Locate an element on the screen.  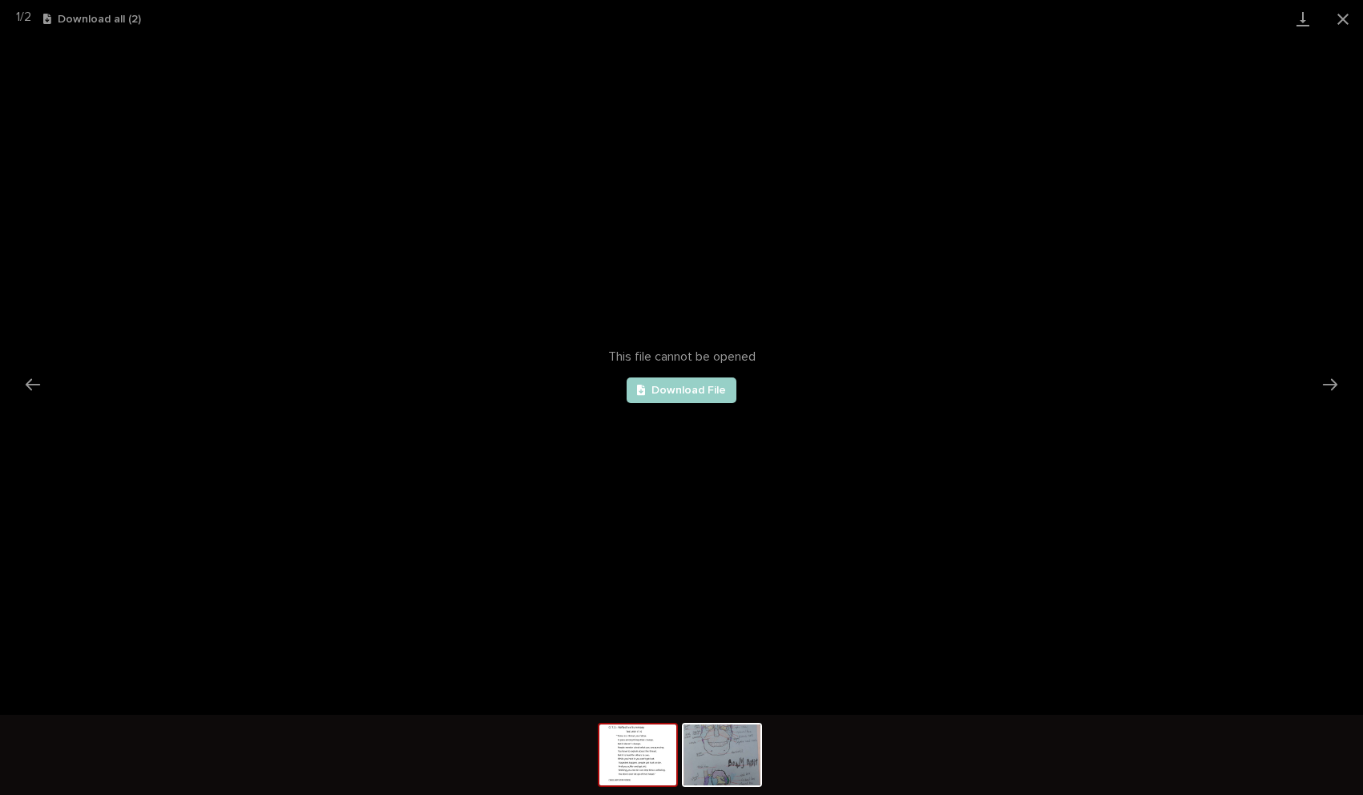
img: https%3A%2F%2Fv5.airtableusercontent.com%2Fv3%2Fu%2F45%2F45%2F1757930400000%2FiUUJ__Sa2VutSyZ7jYv... is located at coordinates (638, 755).